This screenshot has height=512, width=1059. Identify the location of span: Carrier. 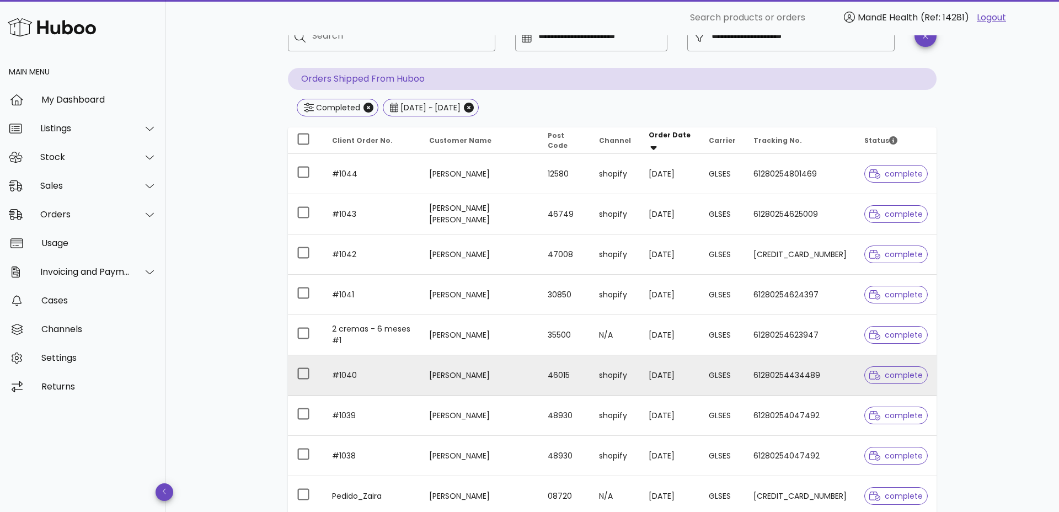
(722, 140).